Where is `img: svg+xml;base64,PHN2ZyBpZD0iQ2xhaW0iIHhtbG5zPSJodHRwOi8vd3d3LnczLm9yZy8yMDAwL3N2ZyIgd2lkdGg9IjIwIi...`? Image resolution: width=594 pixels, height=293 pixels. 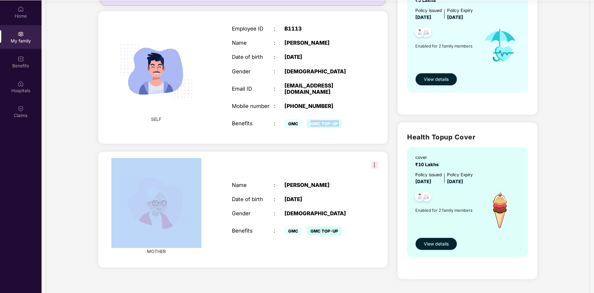 img: svg+xml;base64,PHN2ZyBpZD0iQ2xhaW0iIHhtbG5zPSJodHRwOi8vd3d3LnczLm9yZy8yMDAwL3N2ZyIgd2lkdGg9IjIwIi... is located at coordinates (21, 109).